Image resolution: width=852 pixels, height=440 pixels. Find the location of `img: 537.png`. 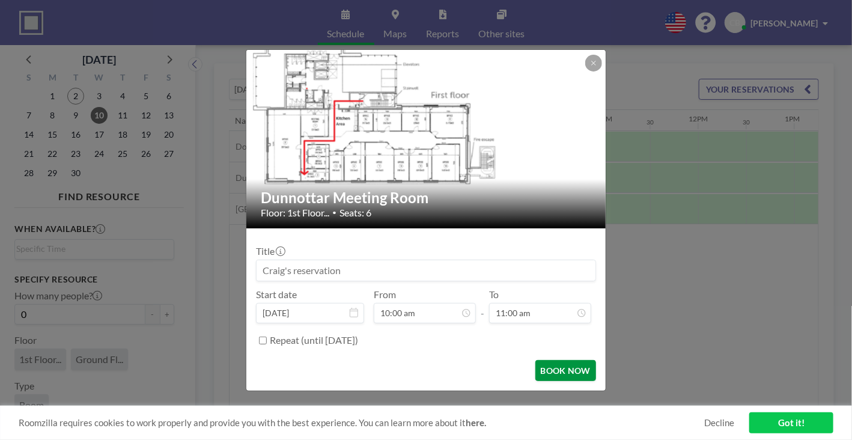

img: 537.png is located at coordinates (427, 138).